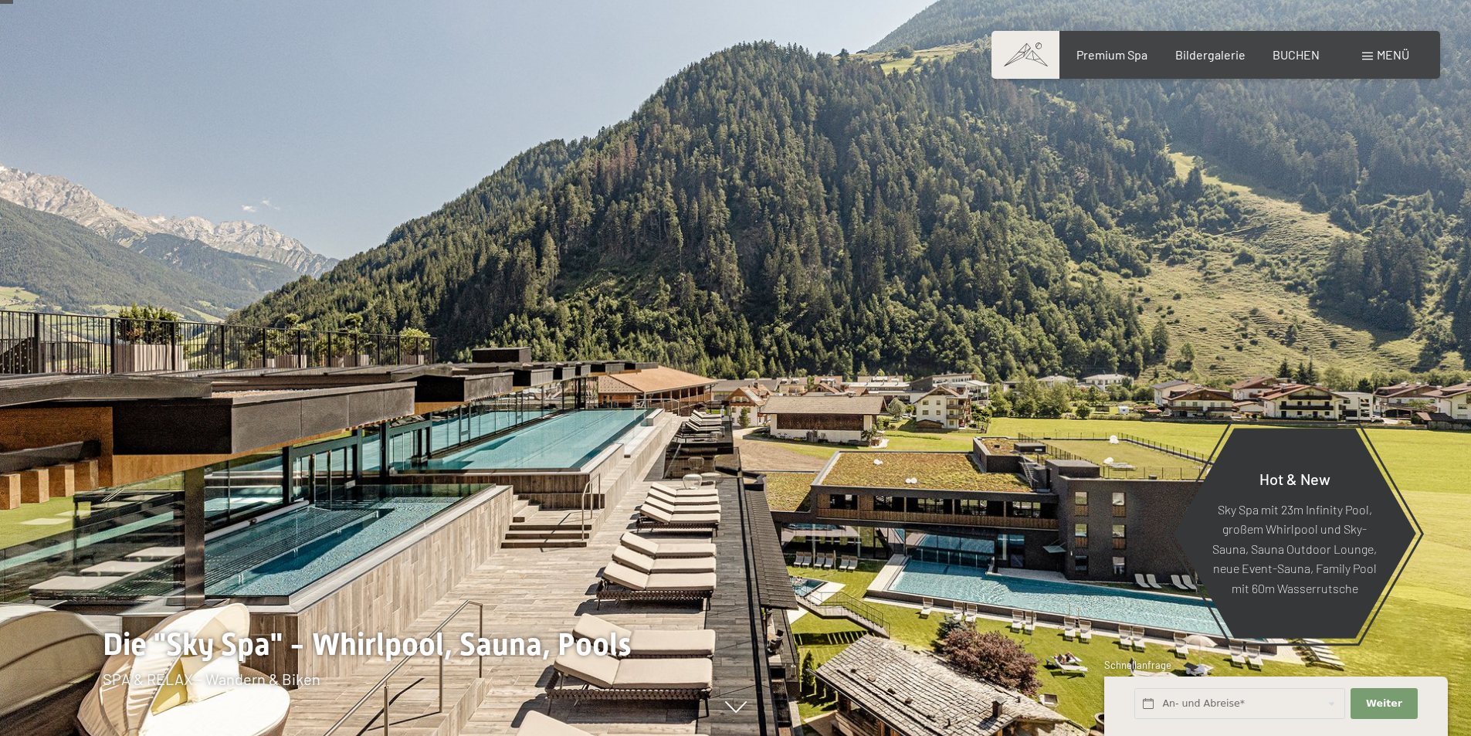 The width and height of the screenshot is (1471, 736). What do you see at coordinates (1384, 704) in the screenshot?
I see `span: Weiter` at bounding box center [1384, 704].